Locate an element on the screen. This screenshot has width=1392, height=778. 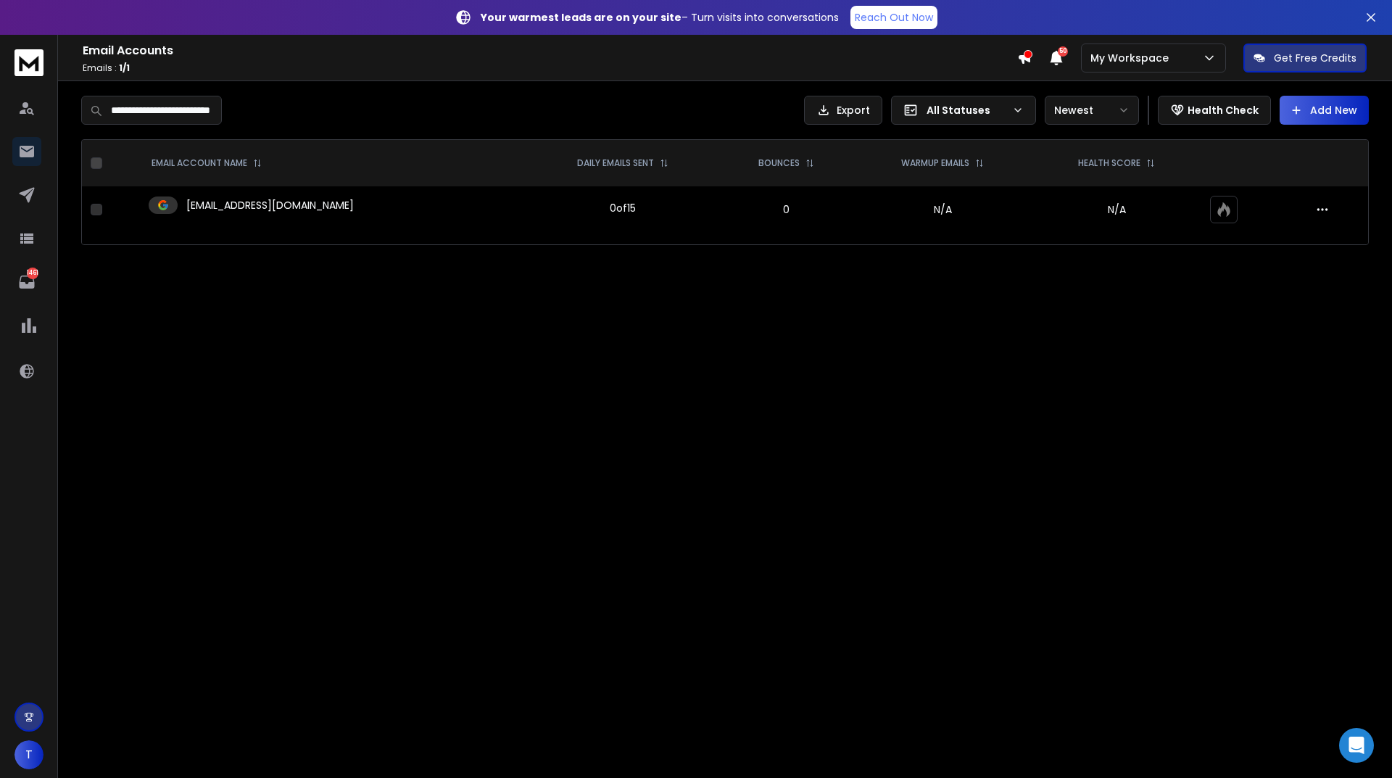
button: Newest is located at coordinates (1092, 110).